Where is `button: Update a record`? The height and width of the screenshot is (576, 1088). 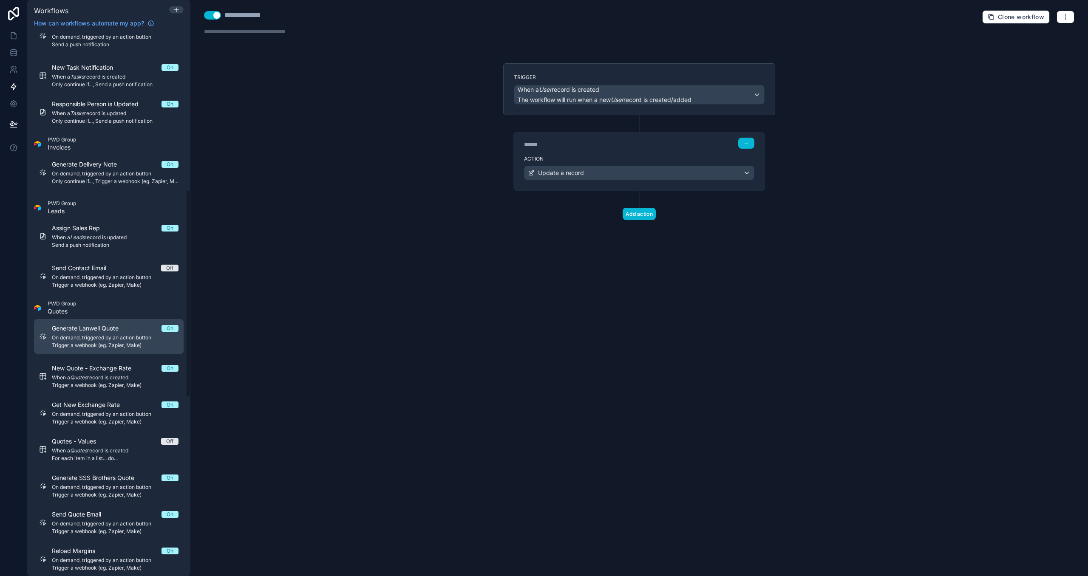
button: Update a record is located at coordinates (639, 173).